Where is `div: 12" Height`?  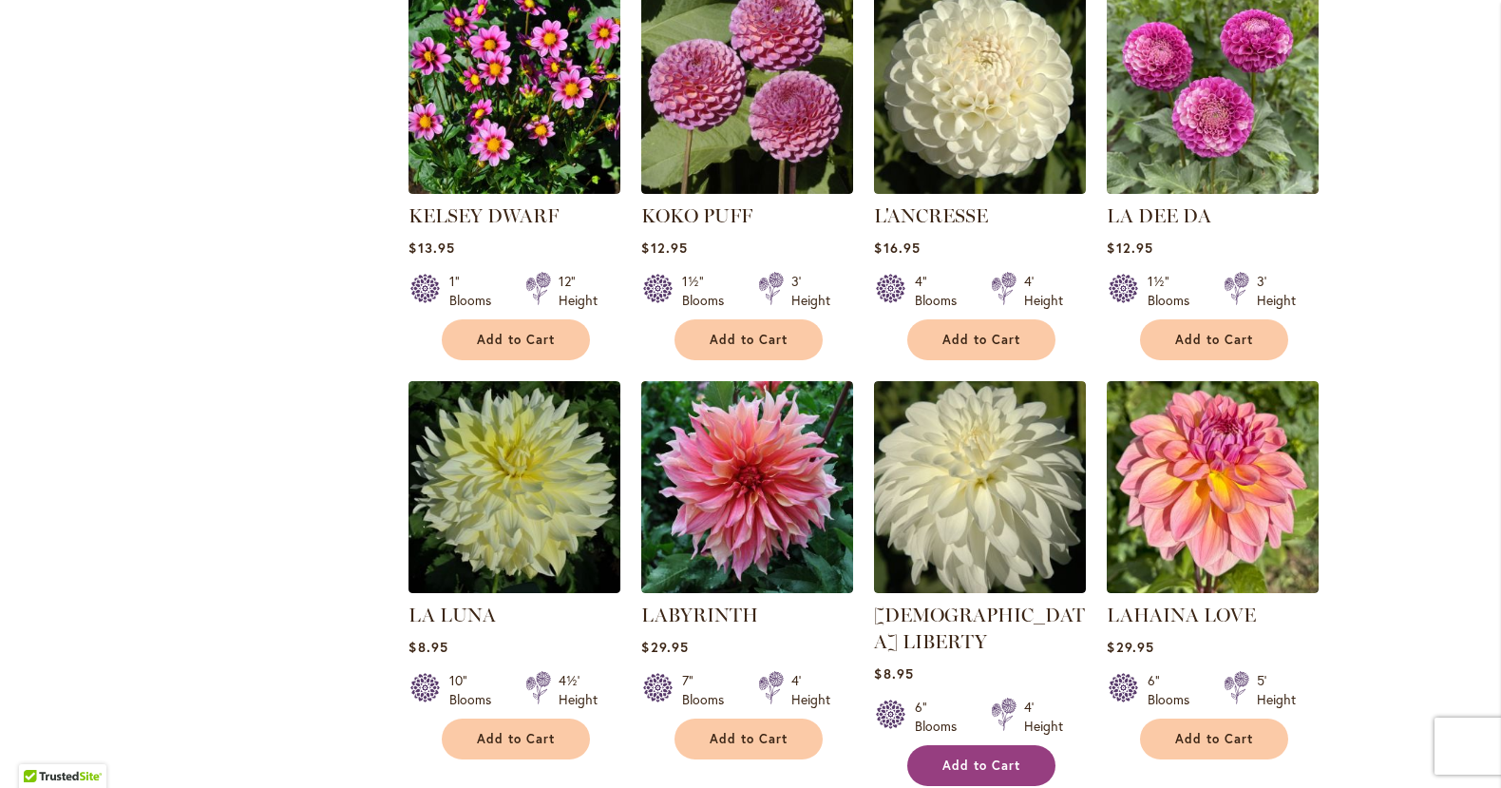
div: 12" Height is located at coordinates (578, 291).